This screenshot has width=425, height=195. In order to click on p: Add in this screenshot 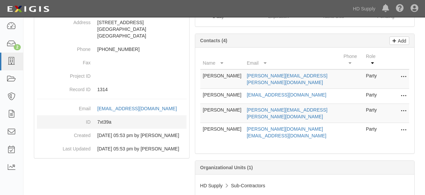, I will do `click(401, 41)`.